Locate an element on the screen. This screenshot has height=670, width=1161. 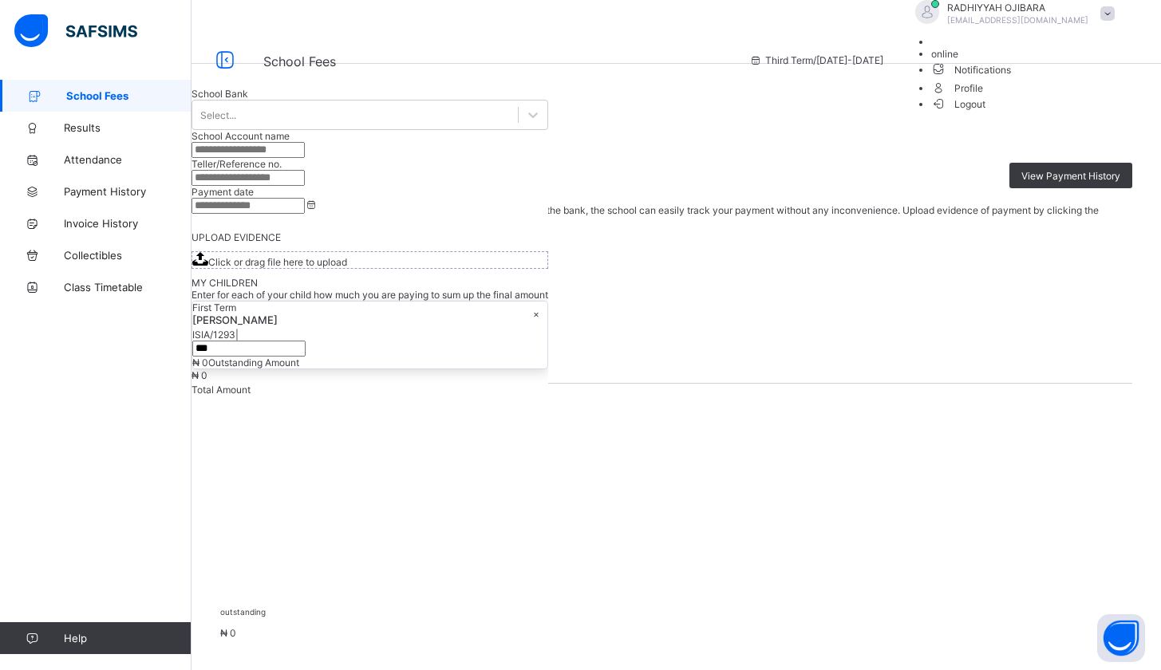
p: First Term is located at coordinates (676, 367).